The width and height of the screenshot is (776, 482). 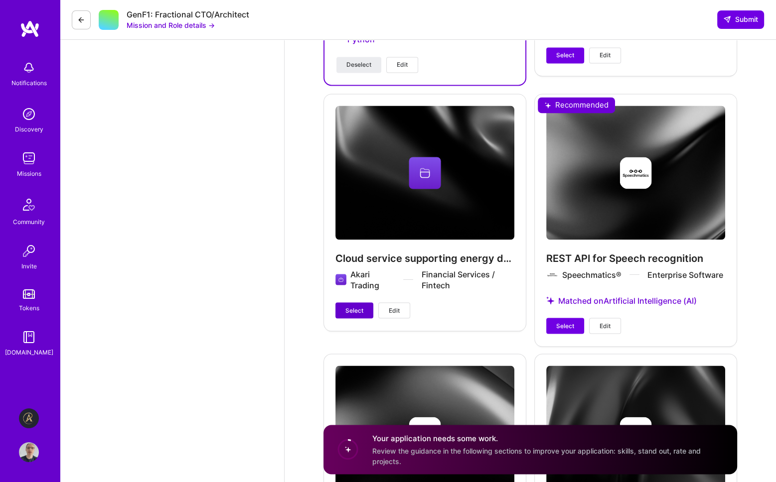 What do you see at coordinates (29, 205) in the screenshot?
I see `img: Community` at bounding box center [29, 205].